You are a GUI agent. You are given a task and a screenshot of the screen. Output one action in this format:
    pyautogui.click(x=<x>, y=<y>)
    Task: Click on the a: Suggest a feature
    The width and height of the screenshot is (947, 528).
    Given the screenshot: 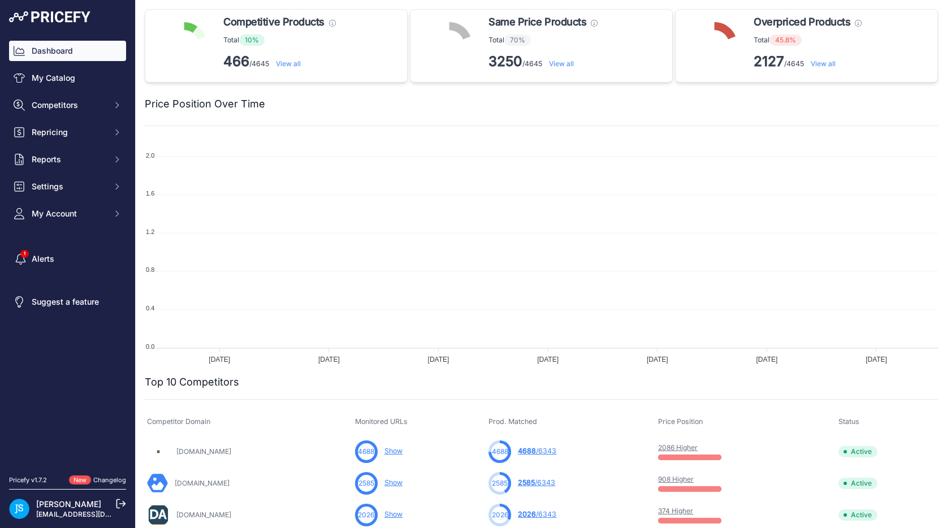 What is the action you would take?
    pyautogui.click(x=67, y=302)
    